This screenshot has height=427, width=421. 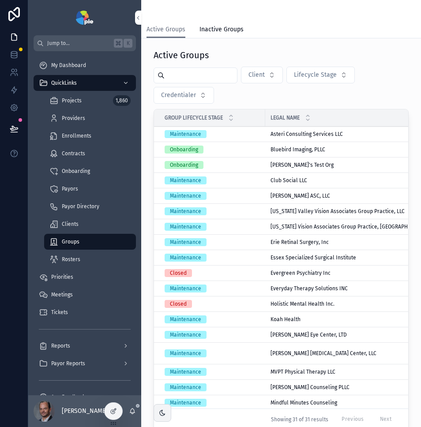 What do you see at coordinates (62, 277) in the screenshot?
I see `span: Priorities` at bounding box center [62, 277].